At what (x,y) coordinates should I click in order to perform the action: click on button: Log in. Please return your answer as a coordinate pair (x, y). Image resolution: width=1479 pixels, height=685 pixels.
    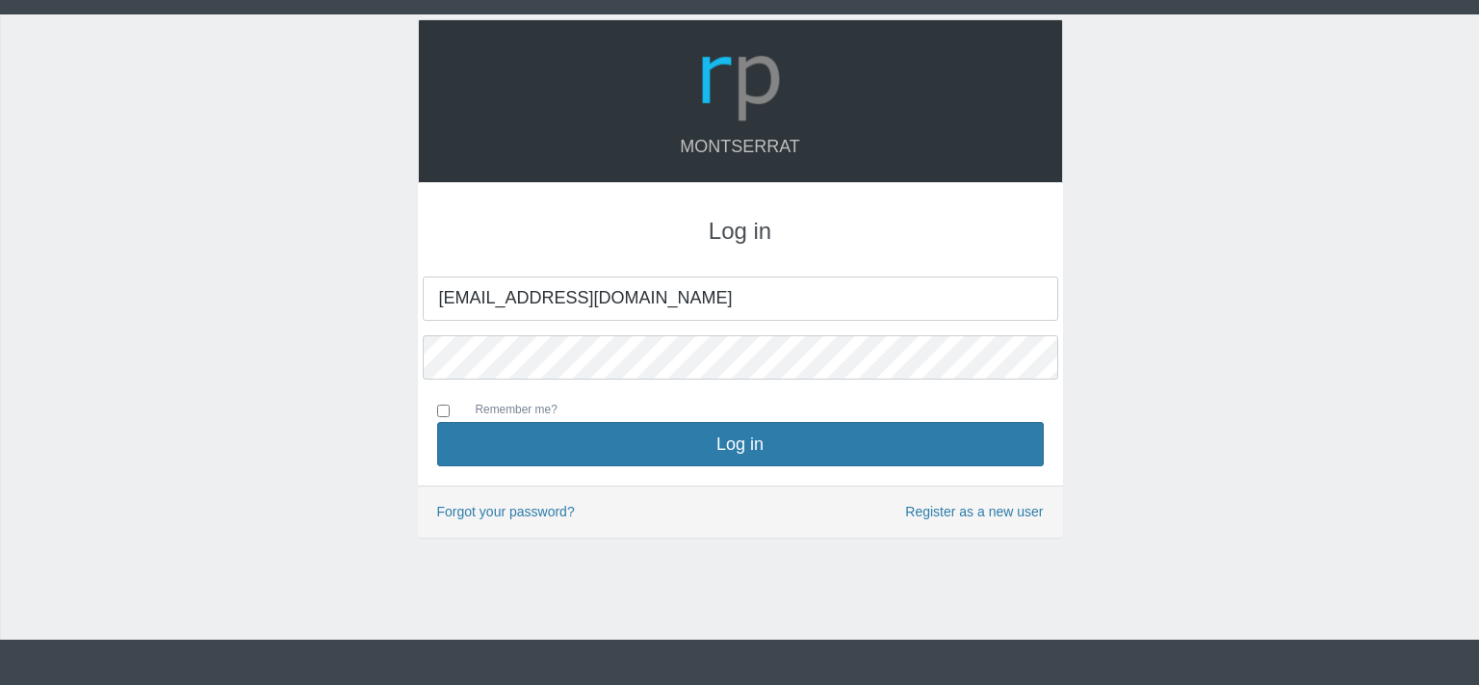
    Looking at the image, I should click on (741, 444).